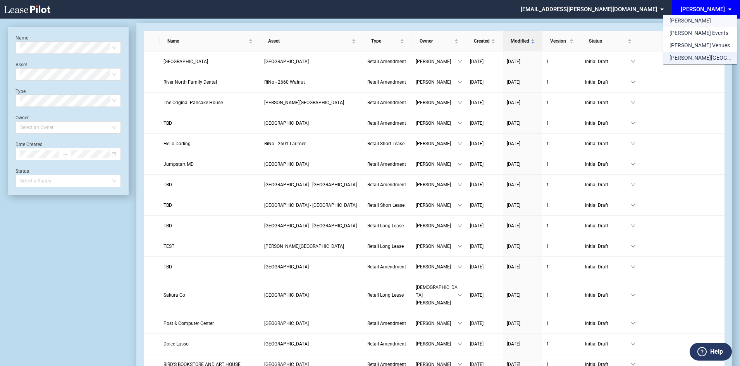 Image resolution: width=740 pixels, height=366 pixels. I want to click on button: Help, so click(711, 352).